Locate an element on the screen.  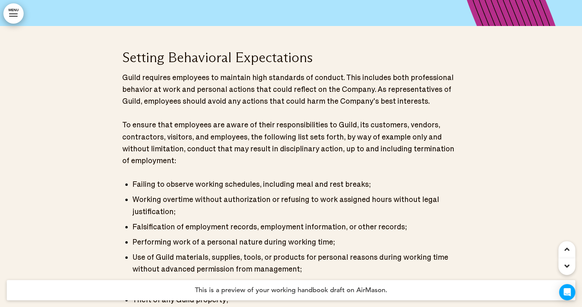
h4: This is a preview of your working handbook draft on AirMason. is located at coordinates (291, 290).